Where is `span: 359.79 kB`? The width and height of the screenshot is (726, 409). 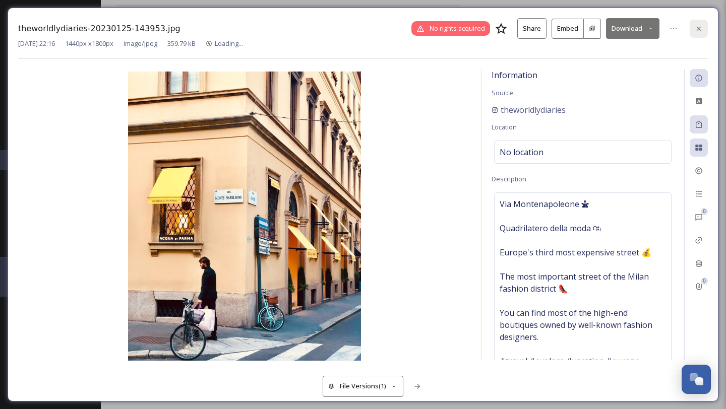 span: 359.79 kB is located at coordinates (181, 43).